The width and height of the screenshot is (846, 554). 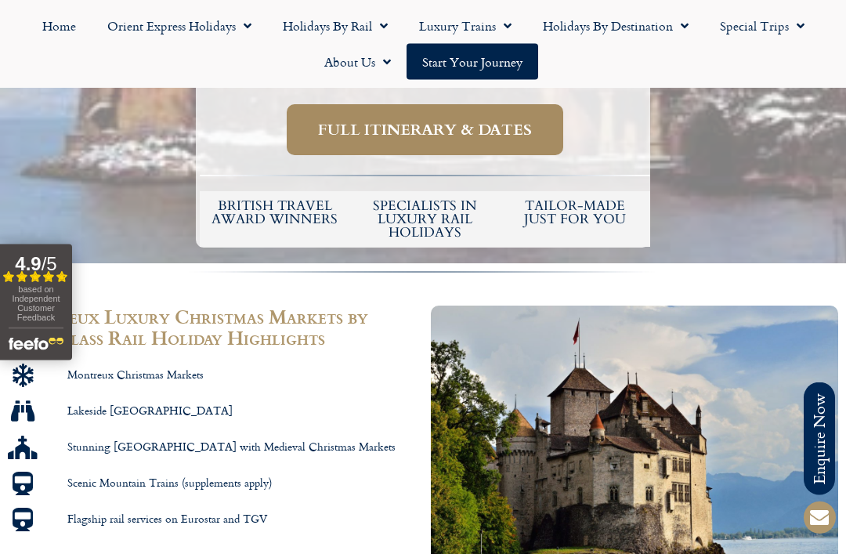 What do you see at coordinates (335, 26) in the screenshot?
I see `a: Holidays by Rail` at bounding box center [335, 26].